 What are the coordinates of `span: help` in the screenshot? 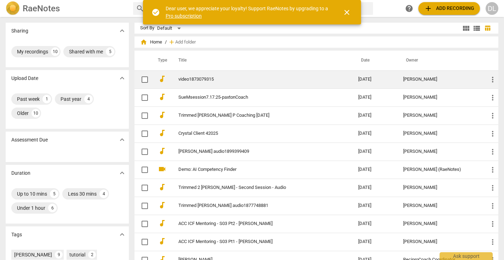 It's located at (409, 8).